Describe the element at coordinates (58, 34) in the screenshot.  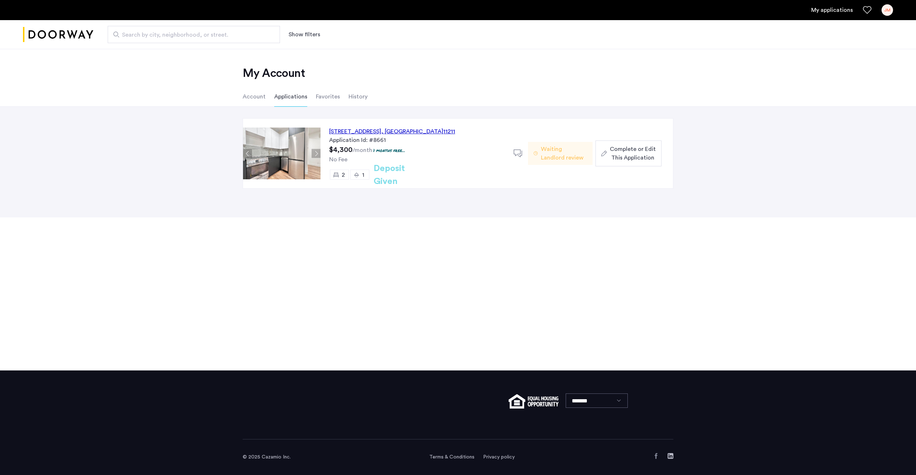
I see `a: Cazamio logo` at that location.